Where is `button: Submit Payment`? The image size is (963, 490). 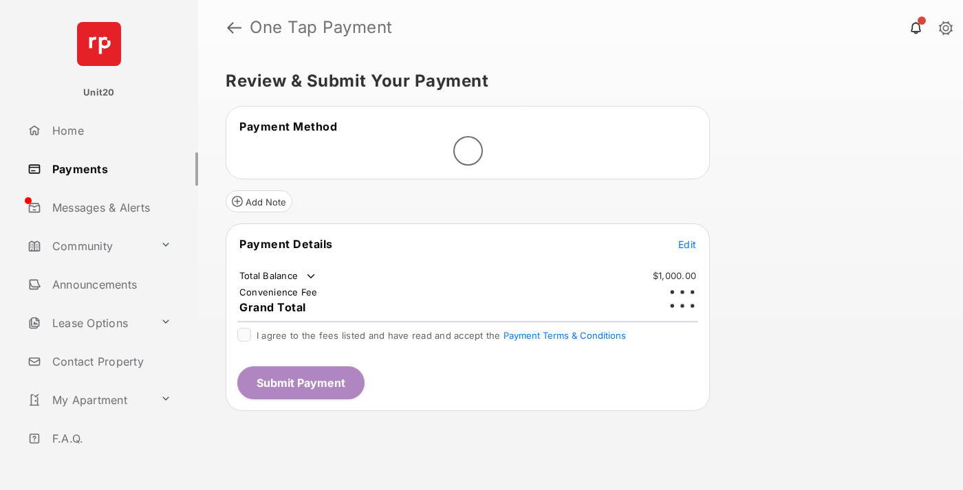 button: Submit Payment is located at coordinates (301, 383).